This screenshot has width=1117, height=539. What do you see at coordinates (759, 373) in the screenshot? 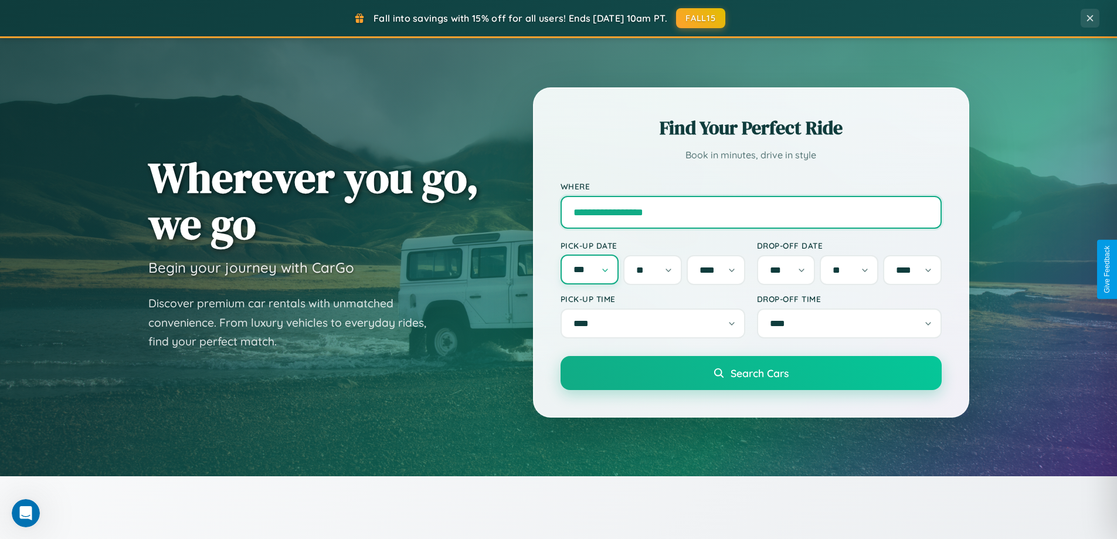
I see `span: Search Cars` at bounding box center [759, 373].